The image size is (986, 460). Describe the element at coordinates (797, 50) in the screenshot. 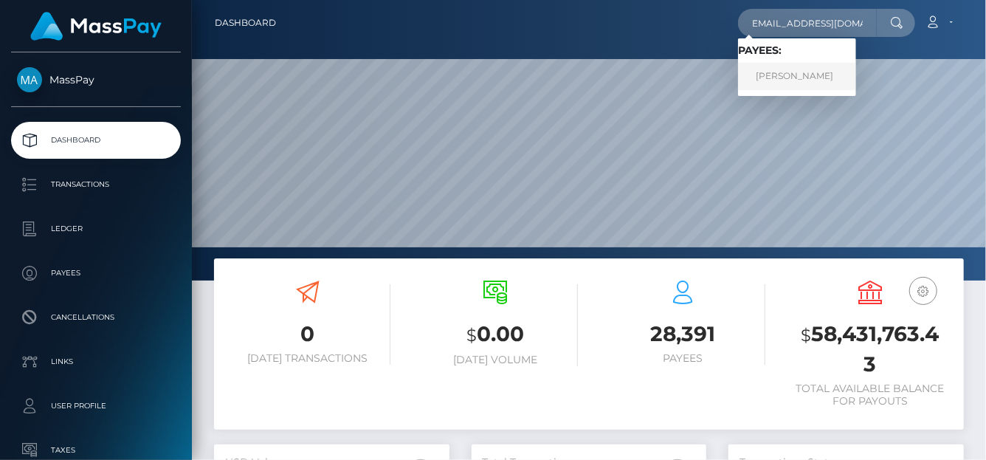

I see `h6: Payees:` at that location.